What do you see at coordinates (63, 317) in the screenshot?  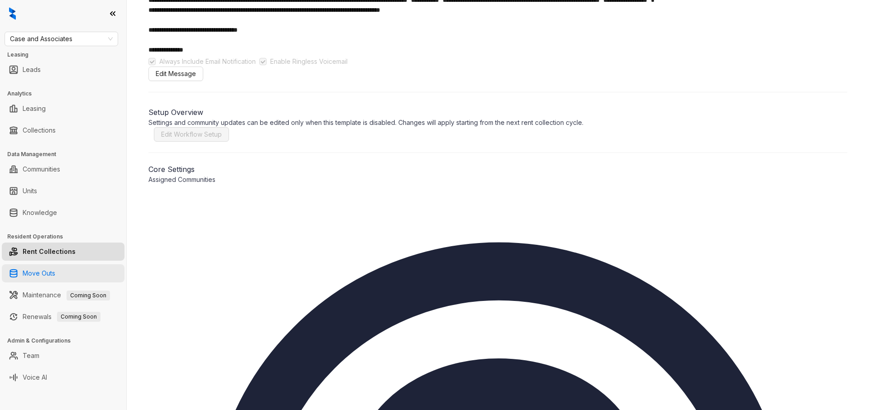 I see `li: Renewals` at bounding box center [63, 317].